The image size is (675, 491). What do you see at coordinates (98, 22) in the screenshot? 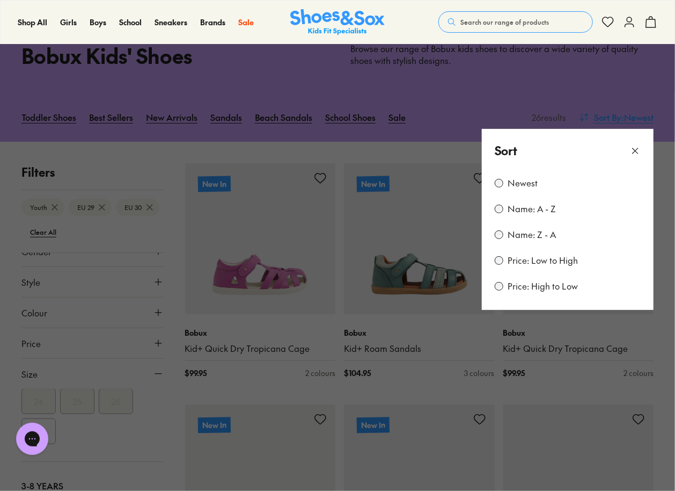
I see `span: Boys` at bounding box center [98, 22].